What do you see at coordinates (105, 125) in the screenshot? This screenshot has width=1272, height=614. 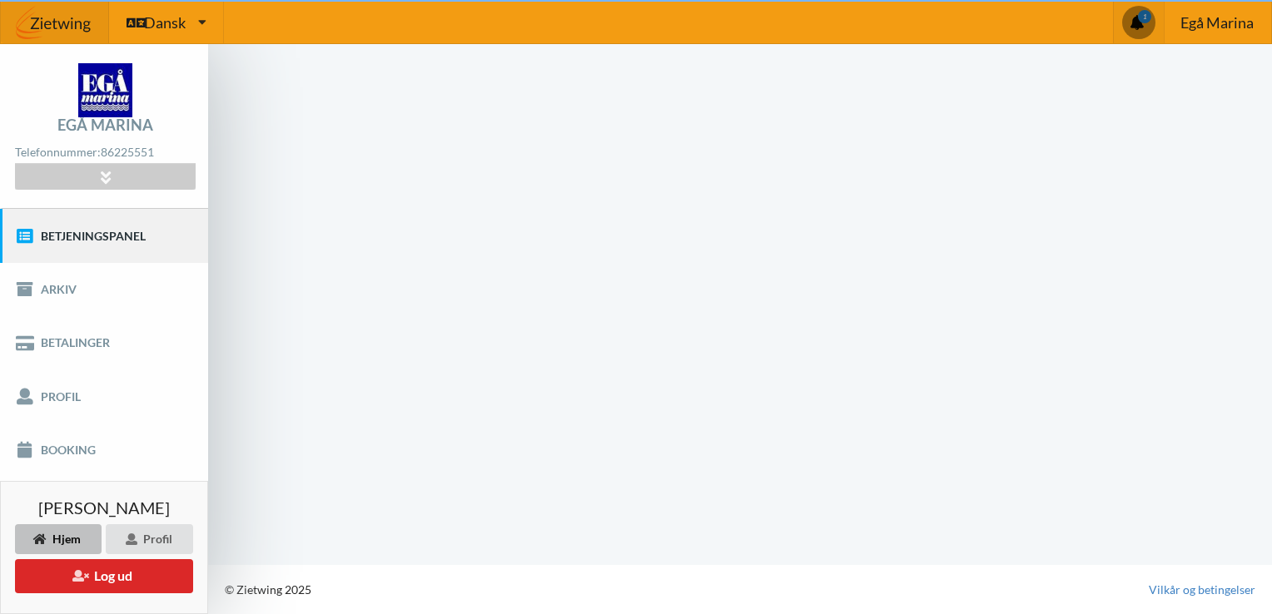 I see `div: Egå Marina` at bounding box center [105, 125].